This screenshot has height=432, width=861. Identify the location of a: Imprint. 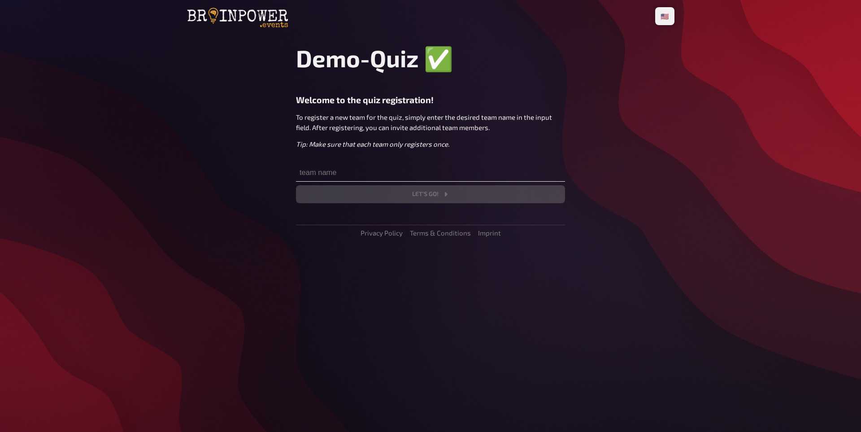
(489, 233).